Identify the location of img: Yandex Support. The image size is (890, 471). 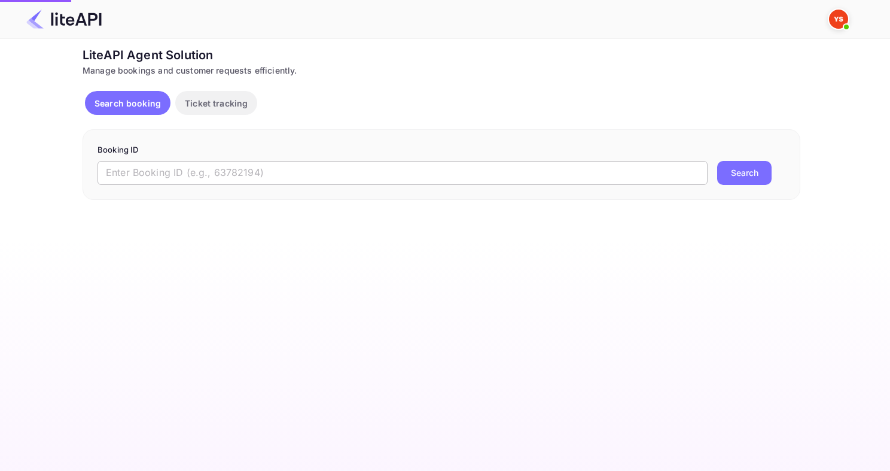
(838, 19).